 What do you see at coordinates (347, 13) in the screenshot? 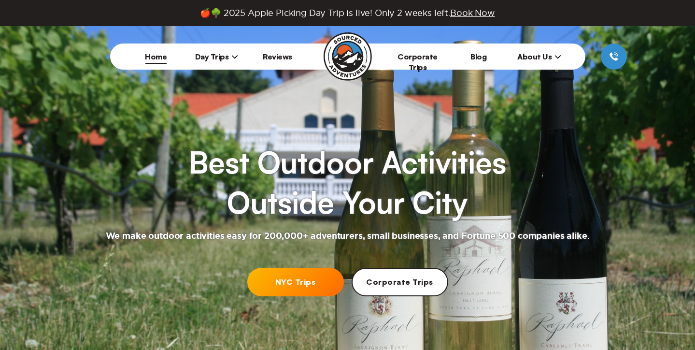
I see `span: 🍎🌳 2025 Apple Picking Day Trip is live! Only 2 weeks left.` at bounding box center [347, 13].